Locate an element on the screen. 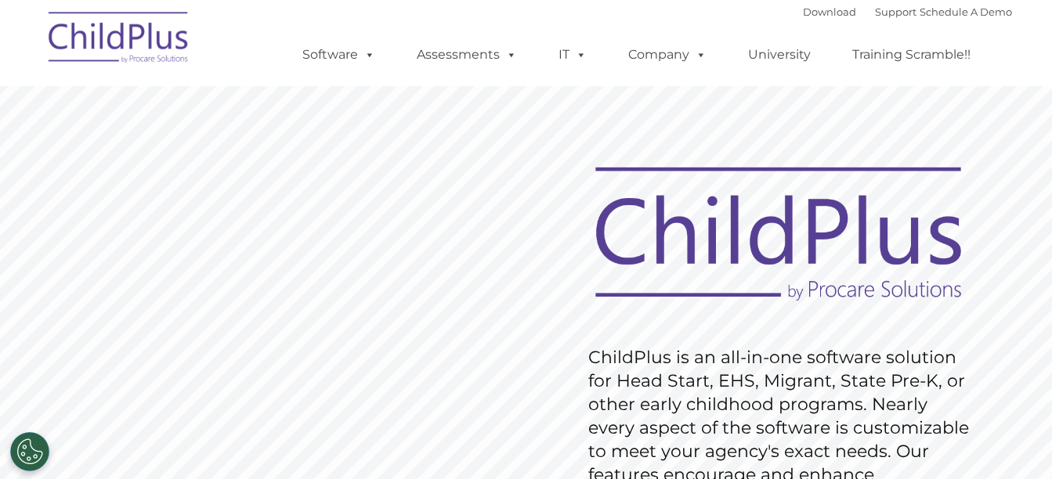  button: Cookies Settings is located at coordinates (30, 452).